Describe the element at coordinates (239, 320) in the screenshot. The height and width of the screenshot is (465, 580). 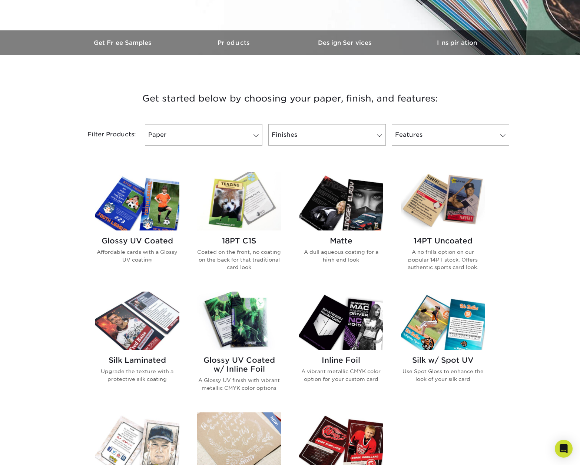
I see `img: Glossy UV Coated w/ Inline Foil Trading Cards` at that location.